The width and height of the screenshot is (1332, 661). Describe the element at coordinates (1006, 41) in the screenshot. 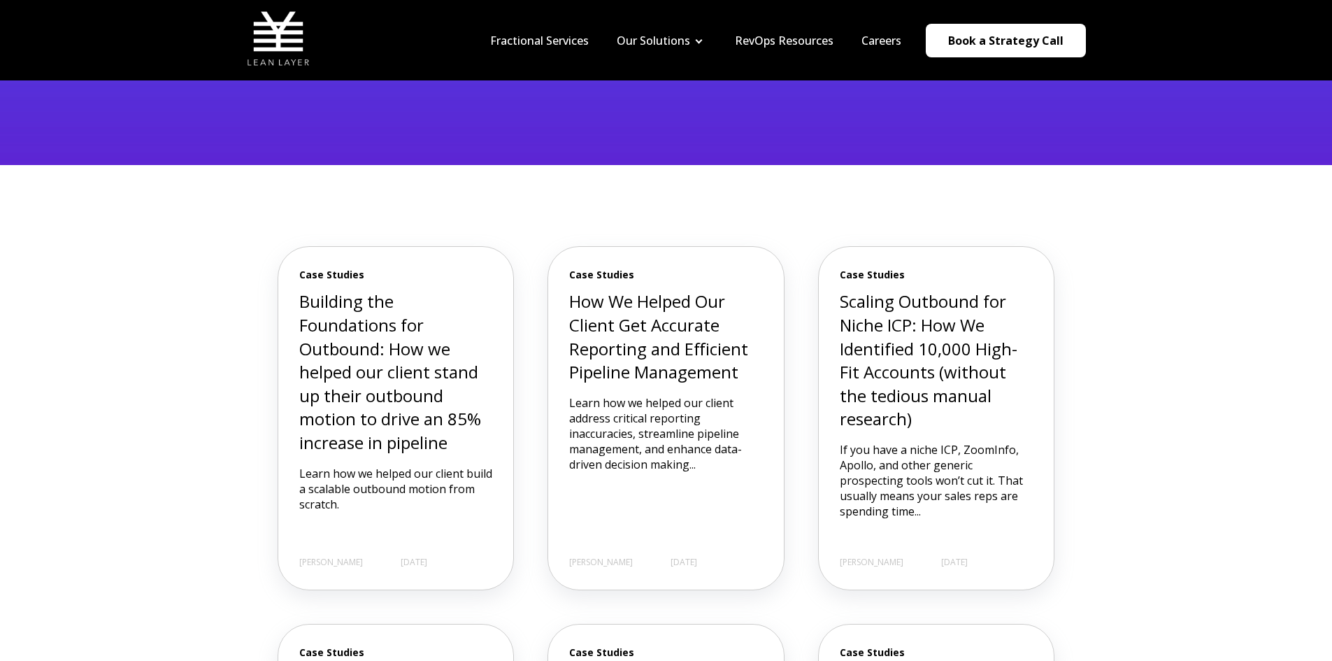

I see `a: Book a Strategy Call` at that location.